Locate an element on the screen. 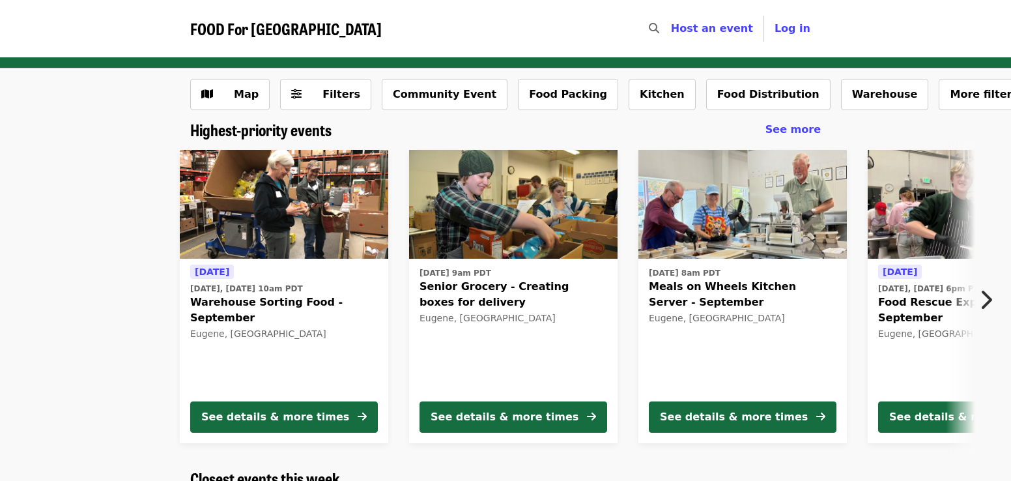 This screenshot has width=1011, height=481. span: Highest-priority events is located at coordinates (261, 129).